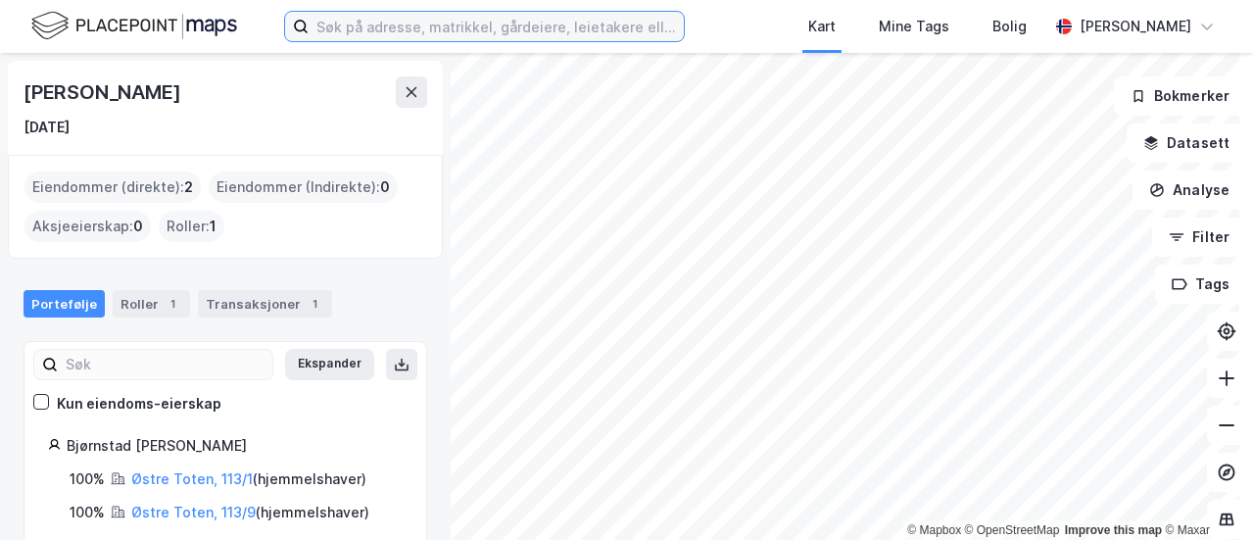 Image resolution: width=1254 pixels, height=540 pixels. What do you see at coordinates (822, 26) in the screenshot?
I see `div: Kart` at bounding box center [822, 26].